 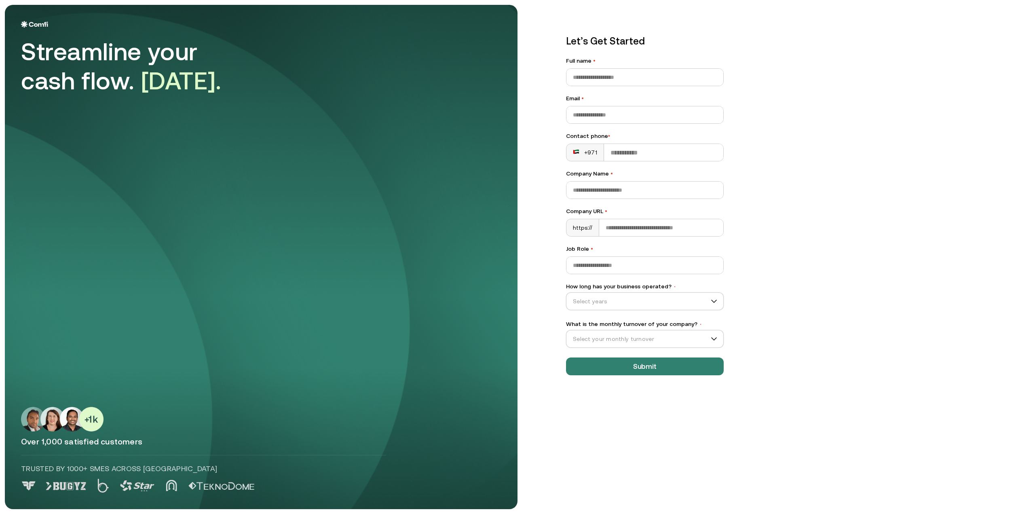 I want to click on div: +971, so click(x=585, y=152).